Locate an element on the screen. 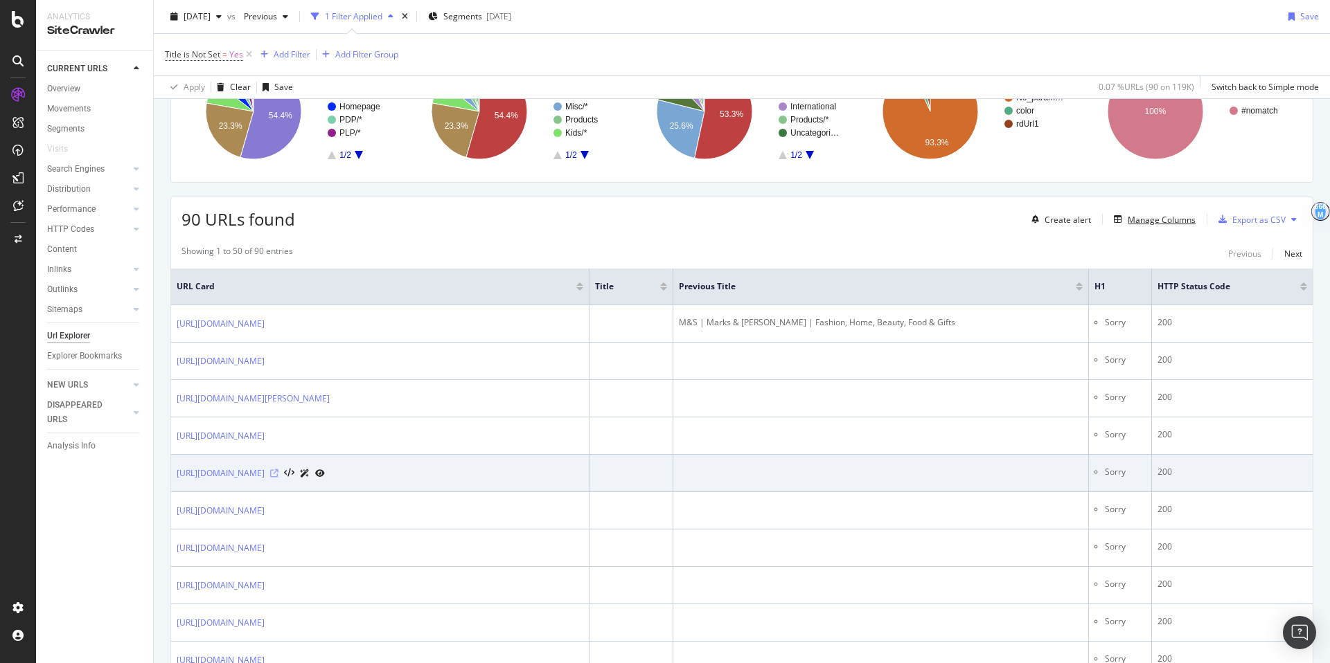 The height and width of the screenshot is (663, 1330). a: Search Engines is located at coordinates (88, 169).